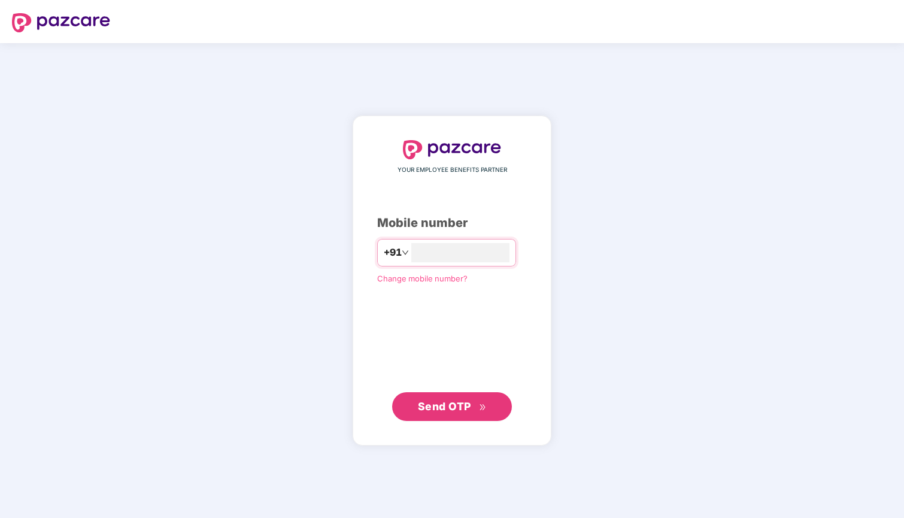  What do you see at coordinates (422, 278) in the screenshot?
I see `span: Change mobile number?` at bounding box center [422, 278].